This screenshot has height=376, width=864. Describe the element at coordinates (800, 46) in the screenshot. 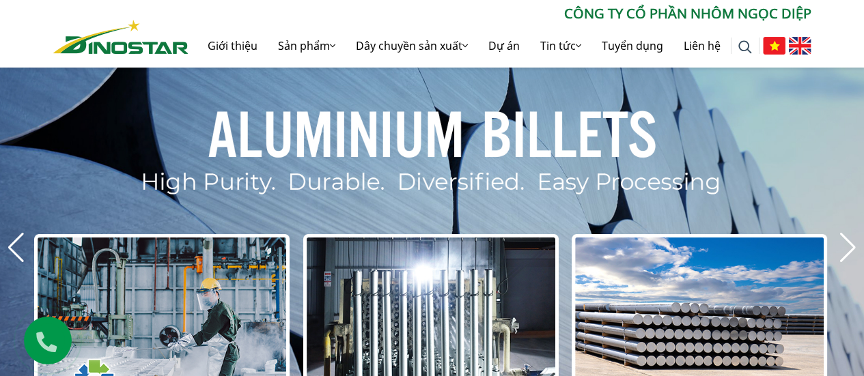

I see `img: English` at that location.